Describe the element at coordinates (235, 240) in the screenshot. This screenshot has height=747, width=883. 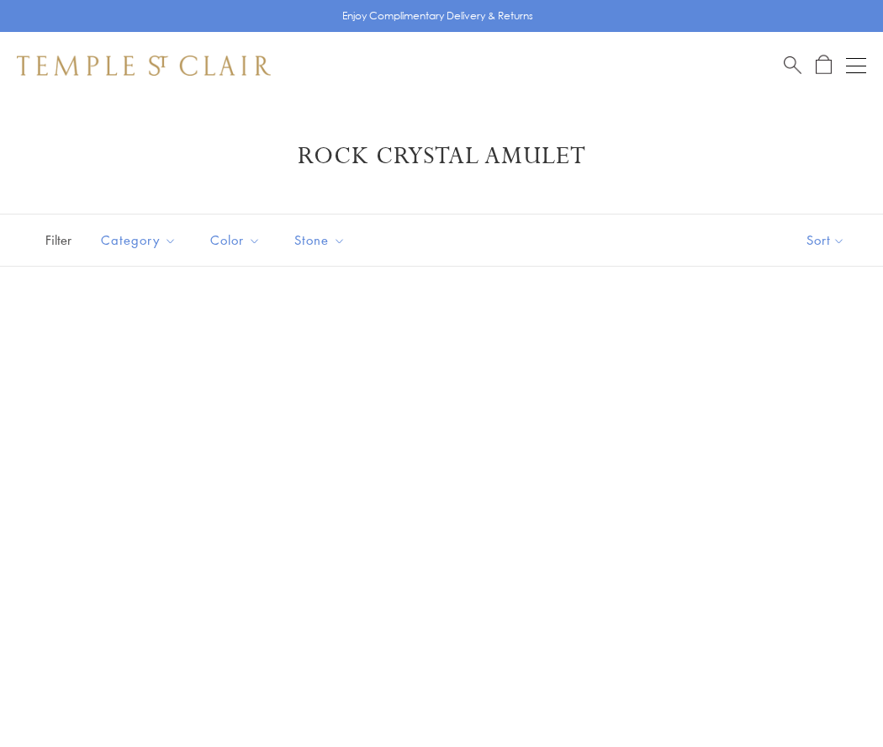
I see `button: Color` at that location.